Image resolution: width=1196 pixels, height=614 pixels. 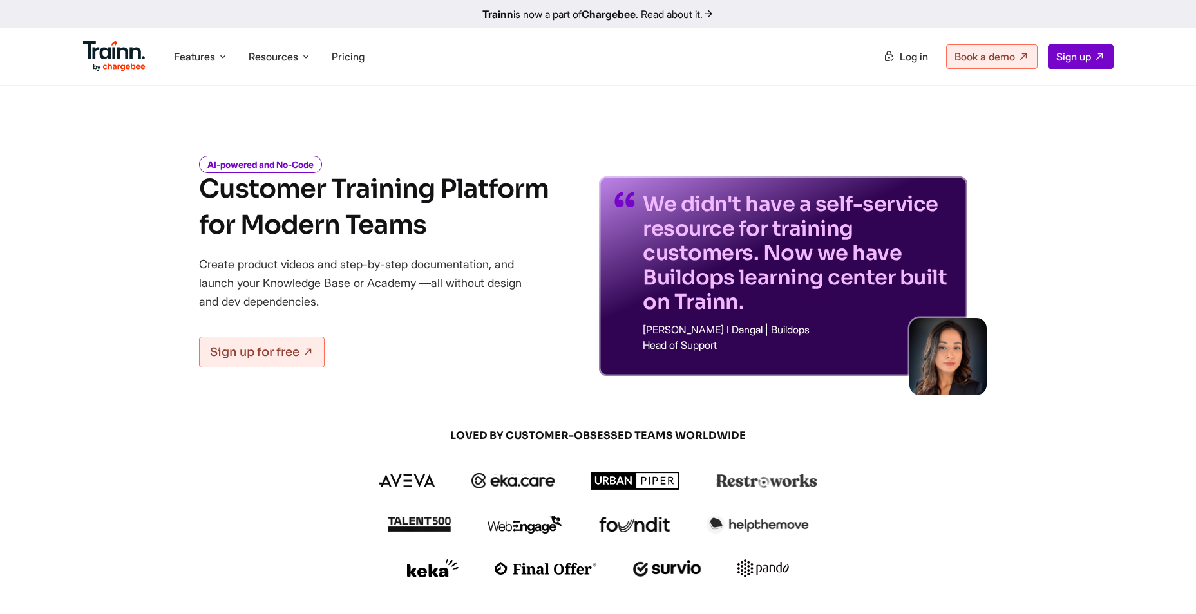 I want to click on span: LOVED BY CUSTOMER-OBSESSED TEAMS WORLDWIDE, so click(x=598, y=436).